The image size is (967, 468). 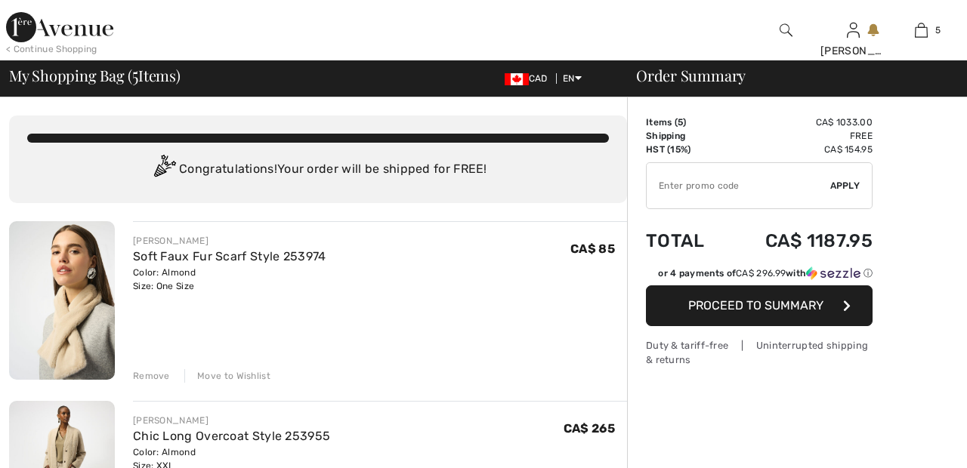 What do you see at coordinates (761, 274) in the screenshot?
I see `span: CA$ 296.99` at bounding box center [761, 274].